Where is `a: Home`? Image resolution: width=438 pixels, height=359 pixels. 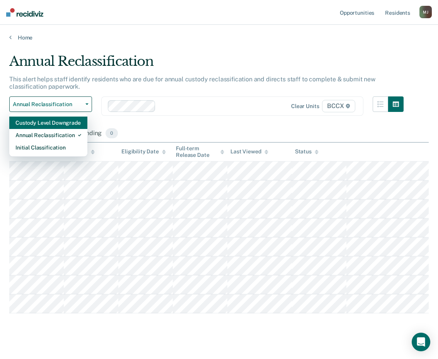 a: Home is located at coordinates (219, 38).